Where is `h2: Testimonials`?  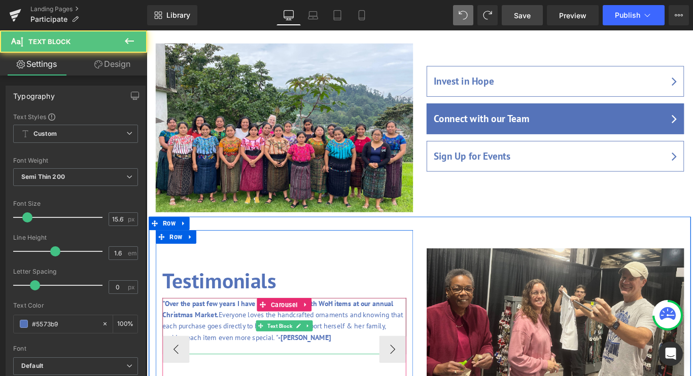 h2: Testimonials is located at coordinates (155, 281).